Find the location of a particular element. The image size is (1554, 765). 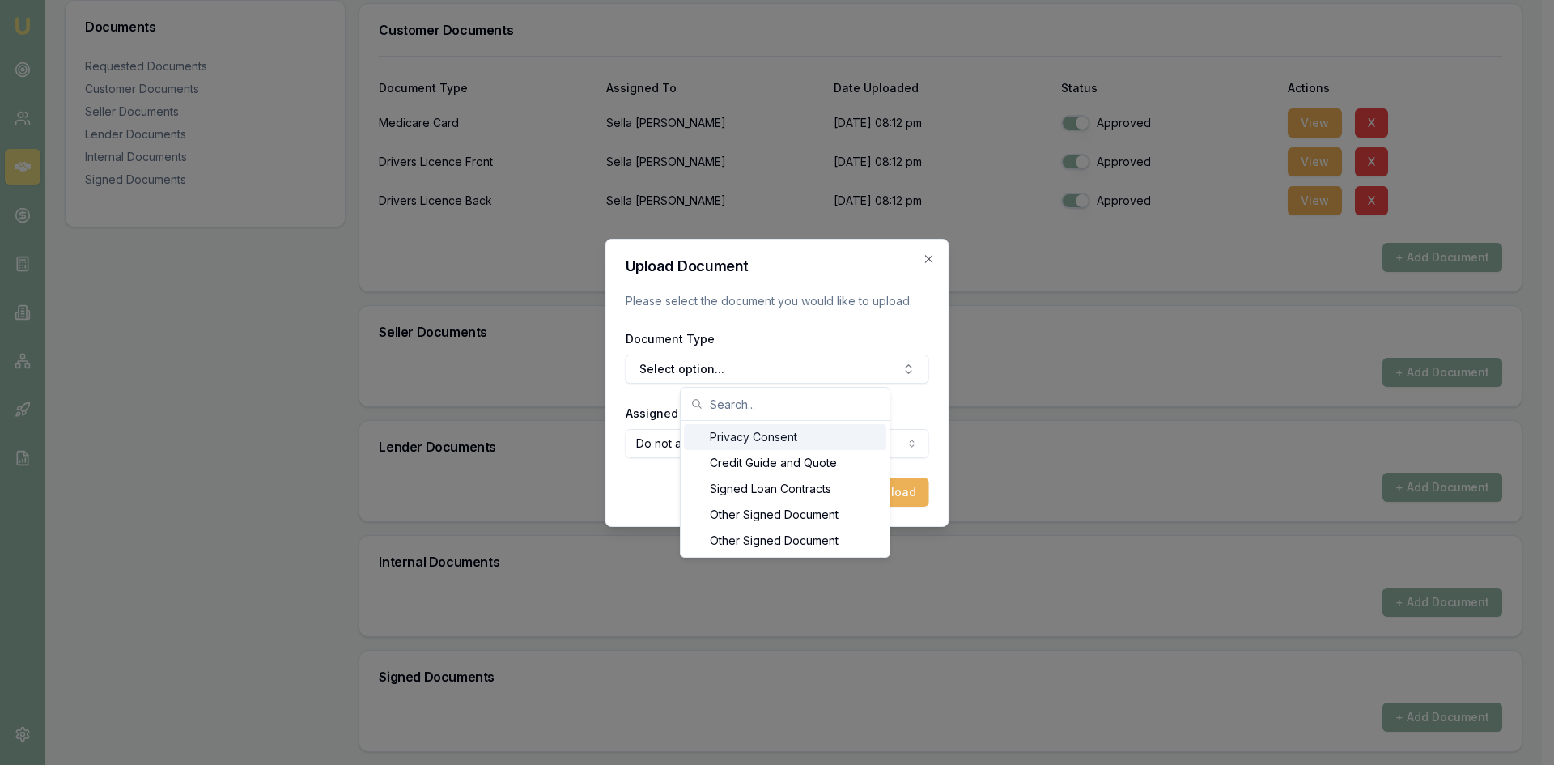

input: Search... is located at coordinates (795, 404).